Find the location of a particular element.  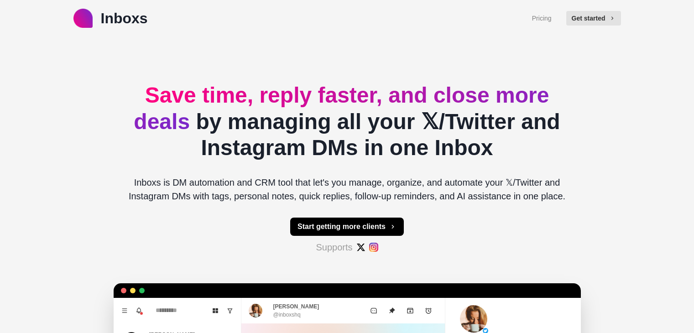

a: Pricing is located at coordinates (542, 18).